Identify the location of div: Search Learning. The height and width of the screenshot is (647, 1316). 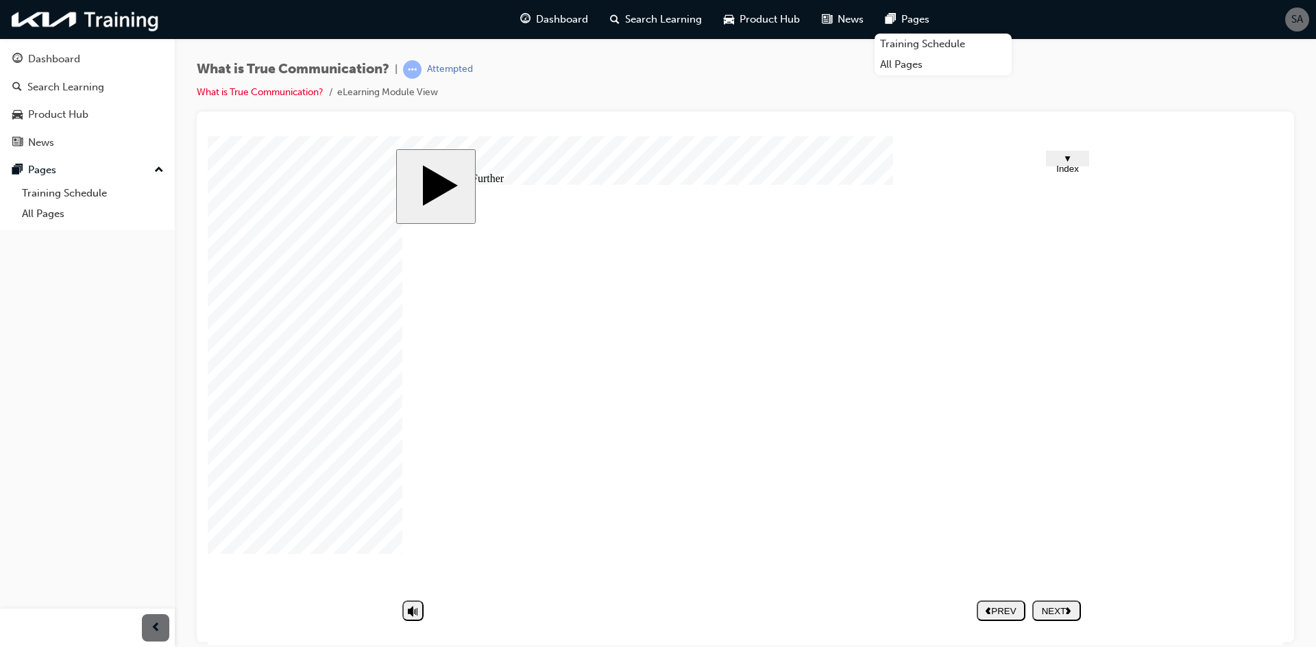
(66, 87).